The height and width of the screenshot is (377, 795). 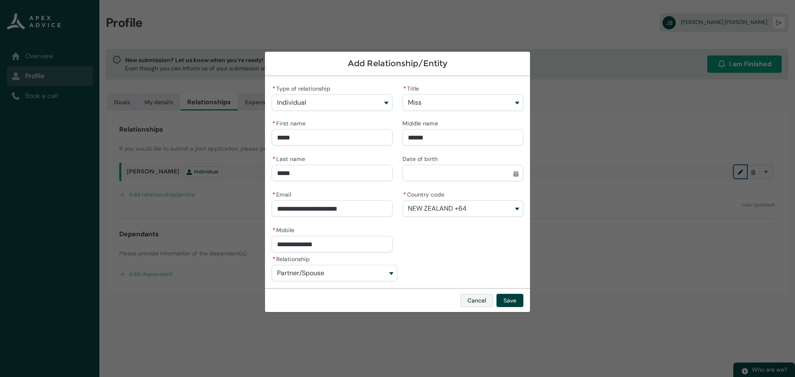 I want to click on button: Country code, so click(x=463, y=209).